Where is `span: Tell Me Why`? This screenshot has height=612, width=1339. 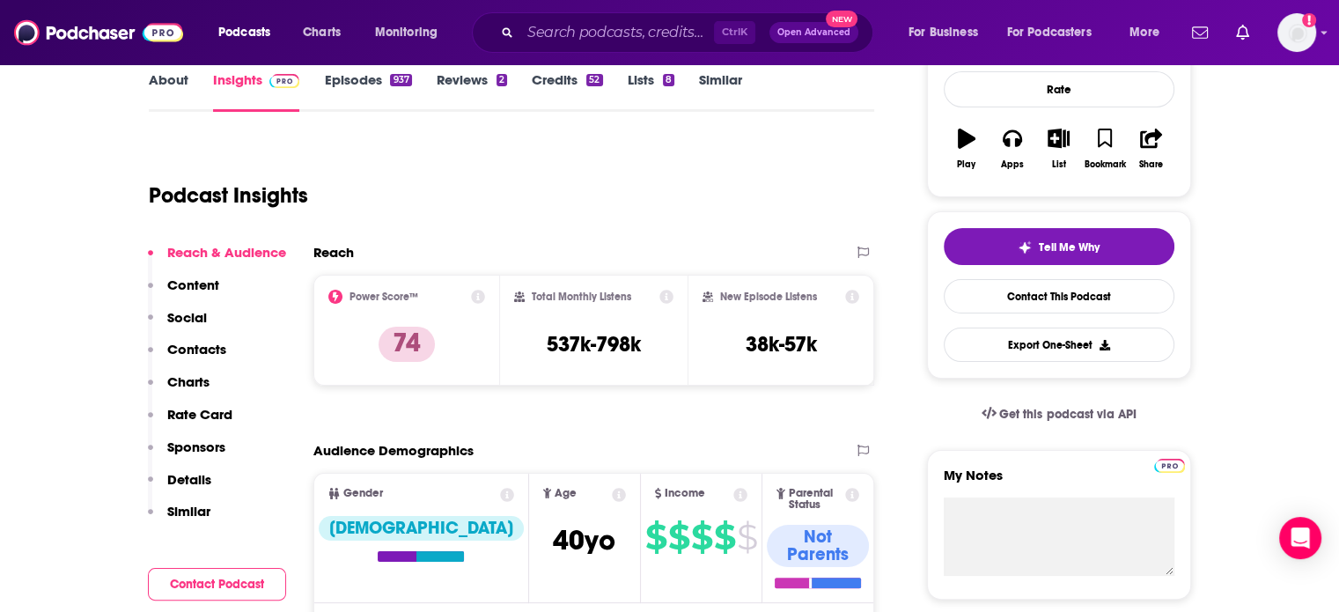 span: Tell Me Why is located at coordinates (1068, 247).